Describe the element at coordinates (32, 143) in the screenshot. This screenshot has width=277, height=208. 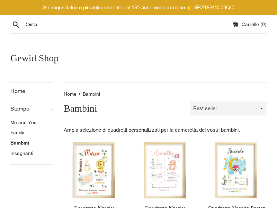
I see `a: Bambini` at that location.